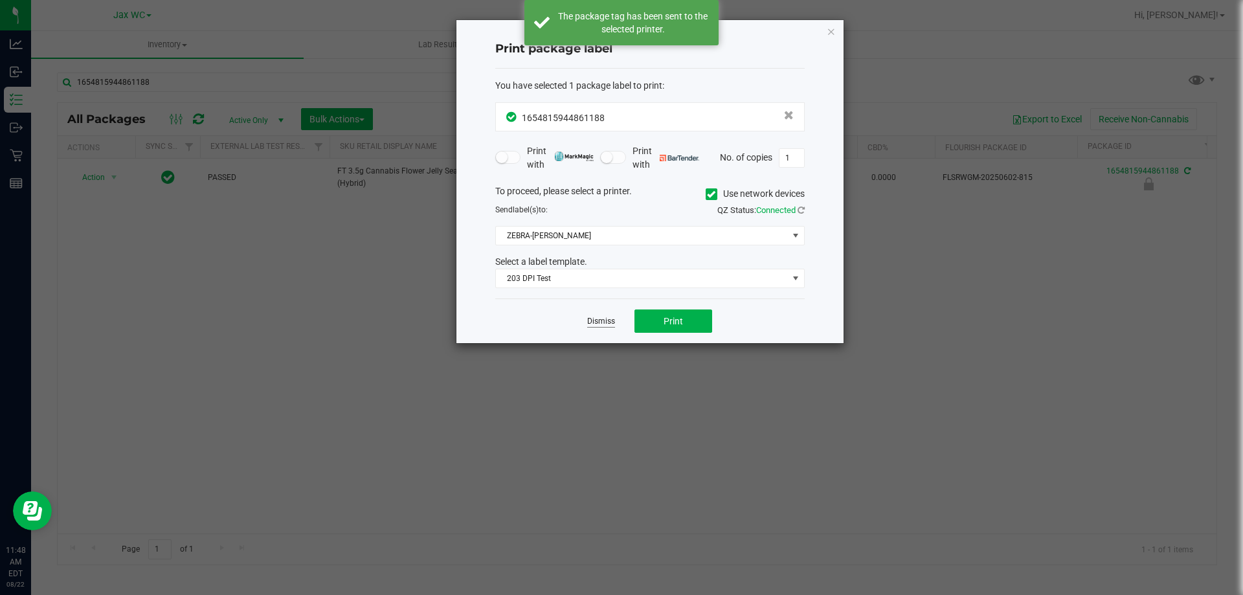 Image resolution: width=1243 pixels, height=595 pixels. What do you see at coordinates (632, 23) in the screenshot?
I see `div: The package tag has been sent to the selected printer.` at bounding box center [632, 23].